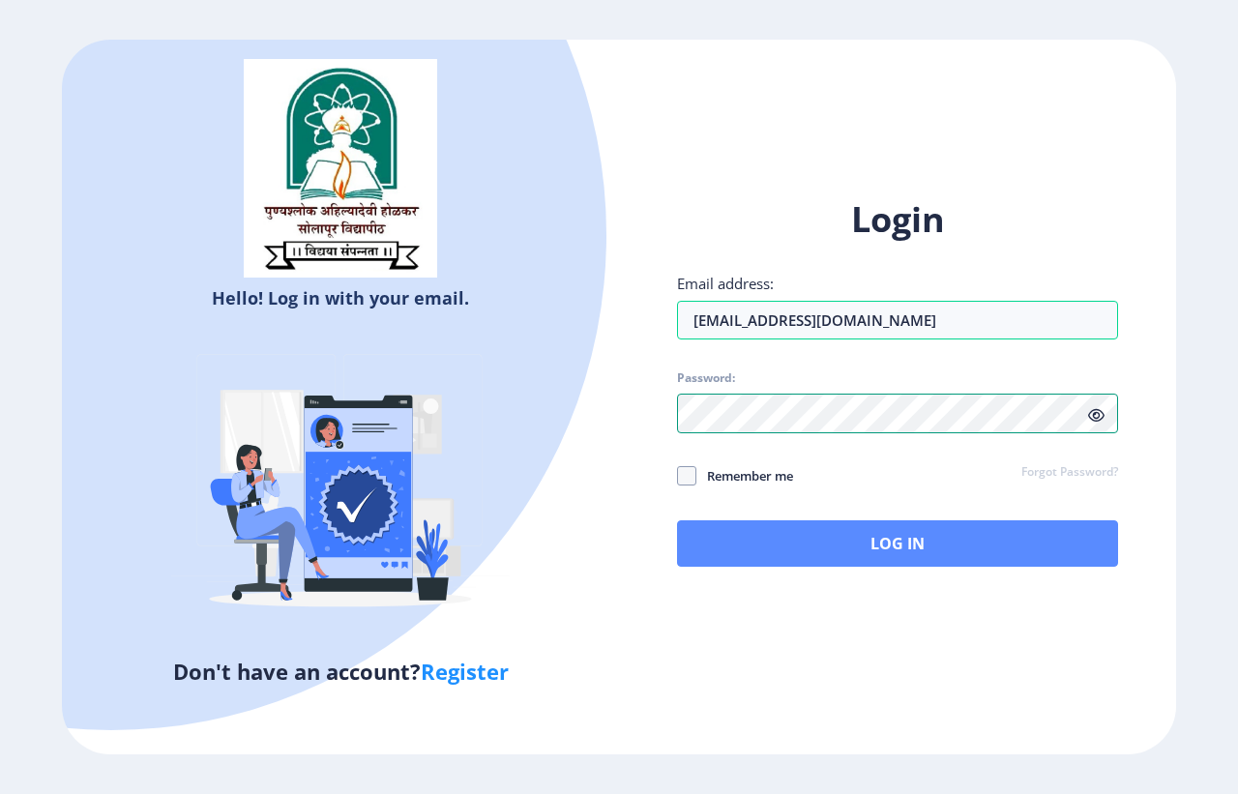 The width and height of the screenshot is (1238, 794). Describe the element at coordinates (340, 671) in the screenshot. I see `h5: Don't have an account?` at that location.